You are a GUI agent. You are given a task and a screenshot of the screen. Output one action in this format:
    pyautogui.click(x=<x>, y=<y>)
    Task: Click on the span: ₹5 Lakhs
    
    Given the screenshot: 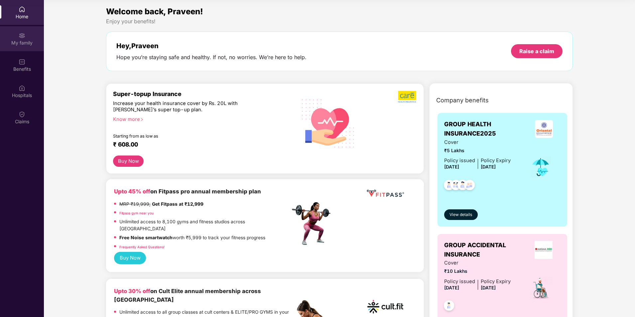 What is the action you would take?
    pyautogui.click(x=477, y=151)
    